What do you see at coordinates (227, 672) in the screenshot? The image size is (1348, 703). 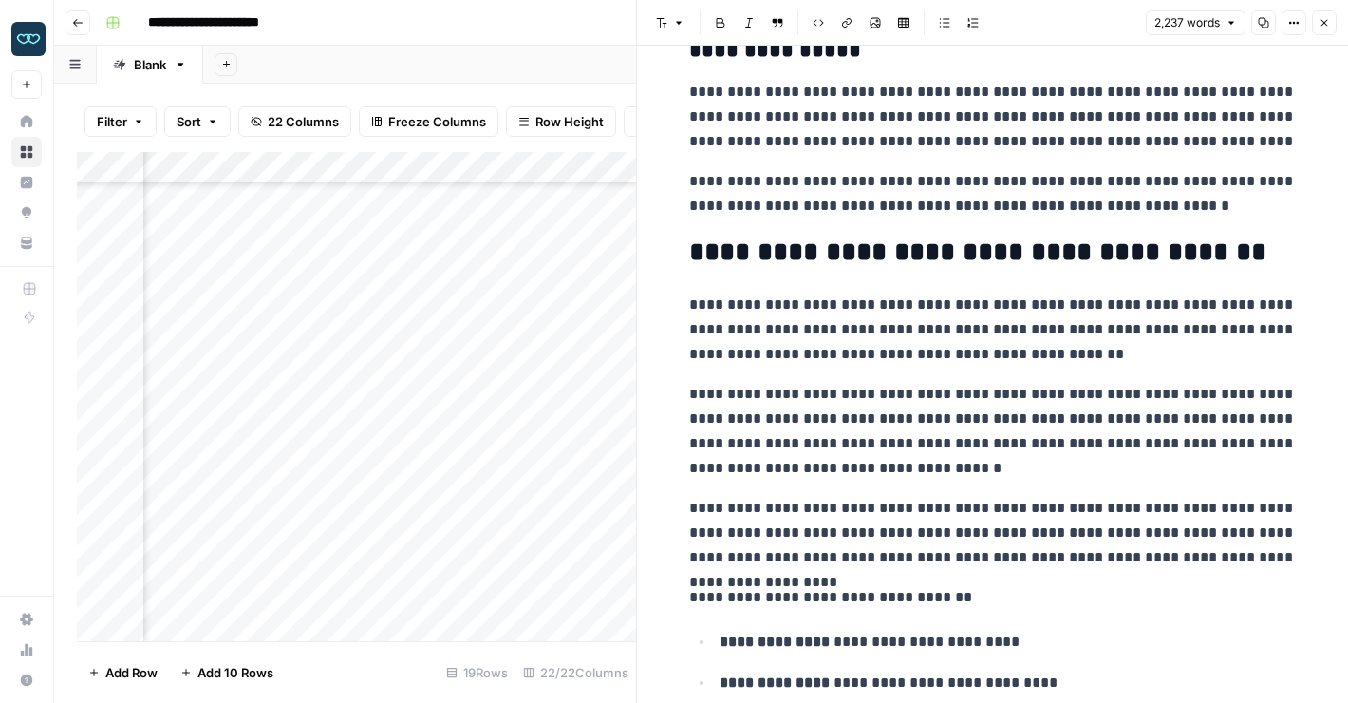 I see `button: Add 10 Rows` at bounding box center [227, 672].